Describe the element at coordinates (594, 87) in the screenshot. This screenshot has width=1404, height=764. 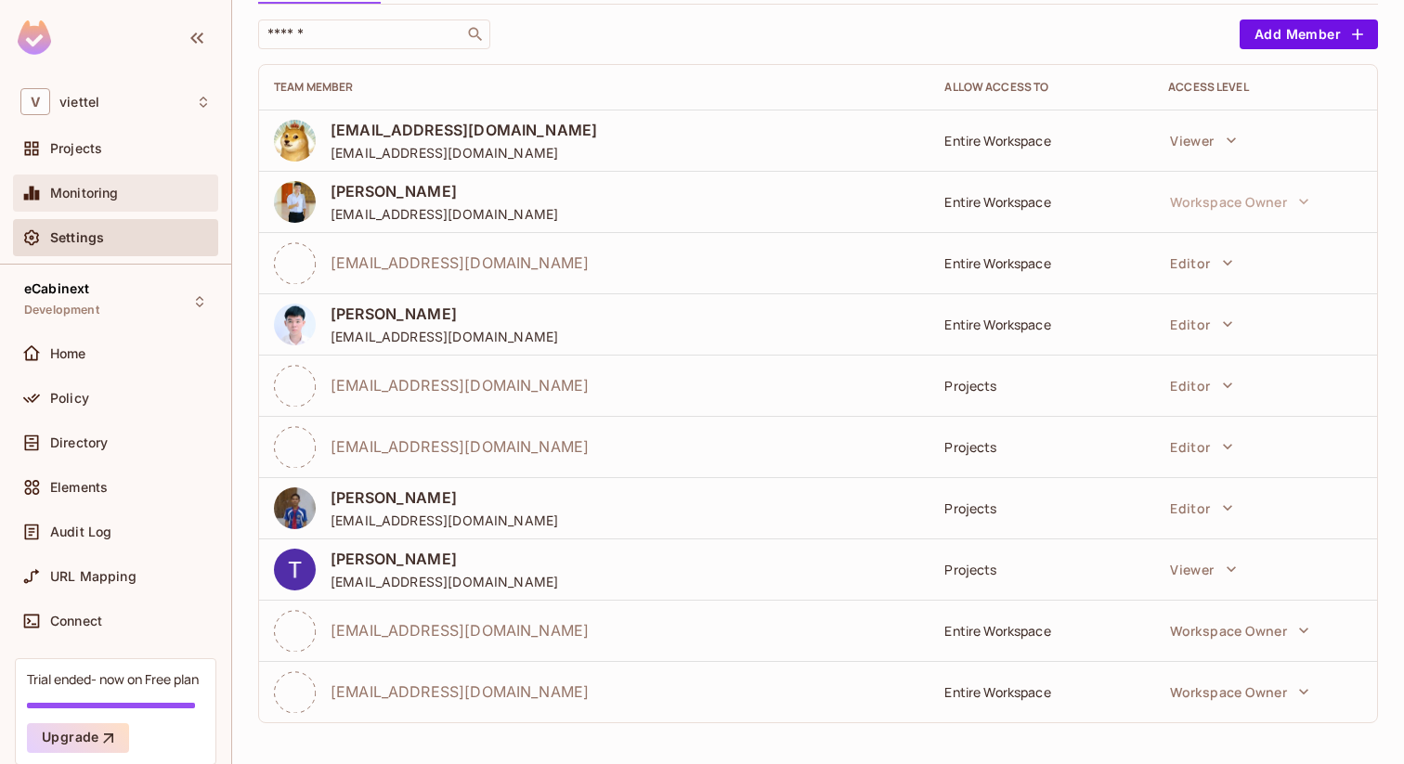
I see `div: Team Member` at that location.